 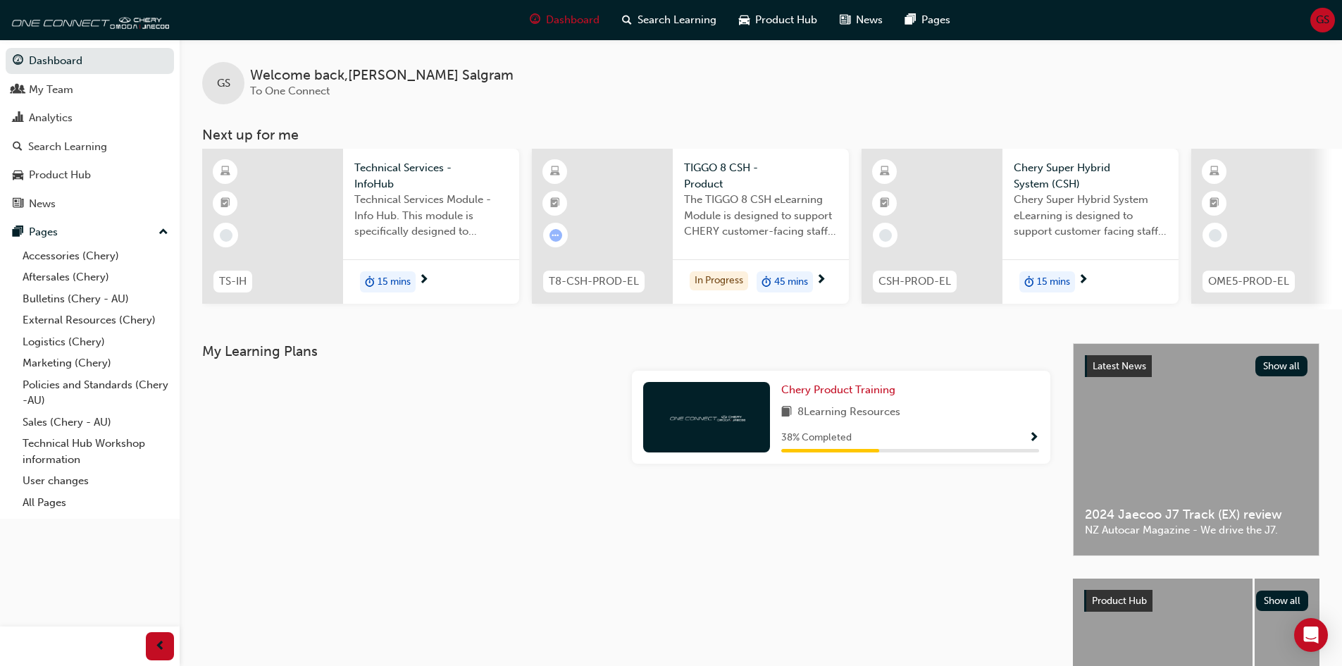 What do you see at coordinates (914, 281) in the screenshot?
I see `span: CSH-PROD-EL` at bounding box center [914, 281].